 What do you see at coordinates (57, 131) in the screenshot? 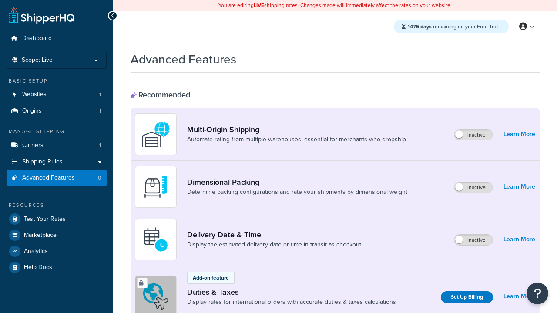
I see `div: Manage Shipping` at bounding box center [57, 131].